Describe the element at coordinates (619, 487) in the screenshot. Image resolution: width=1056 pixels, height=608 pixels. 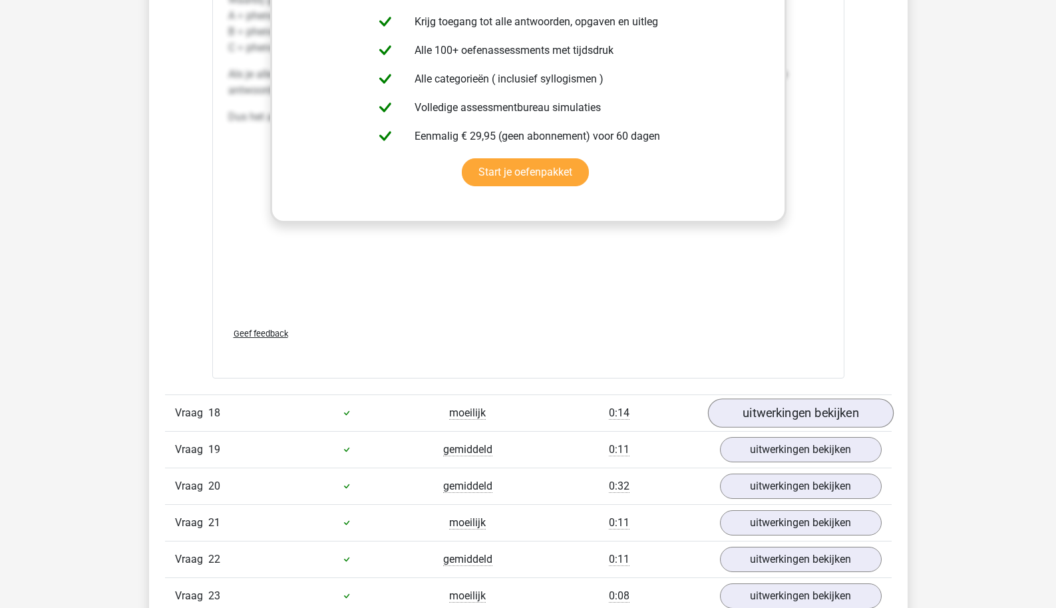
I see `span: 0:32` at that location.